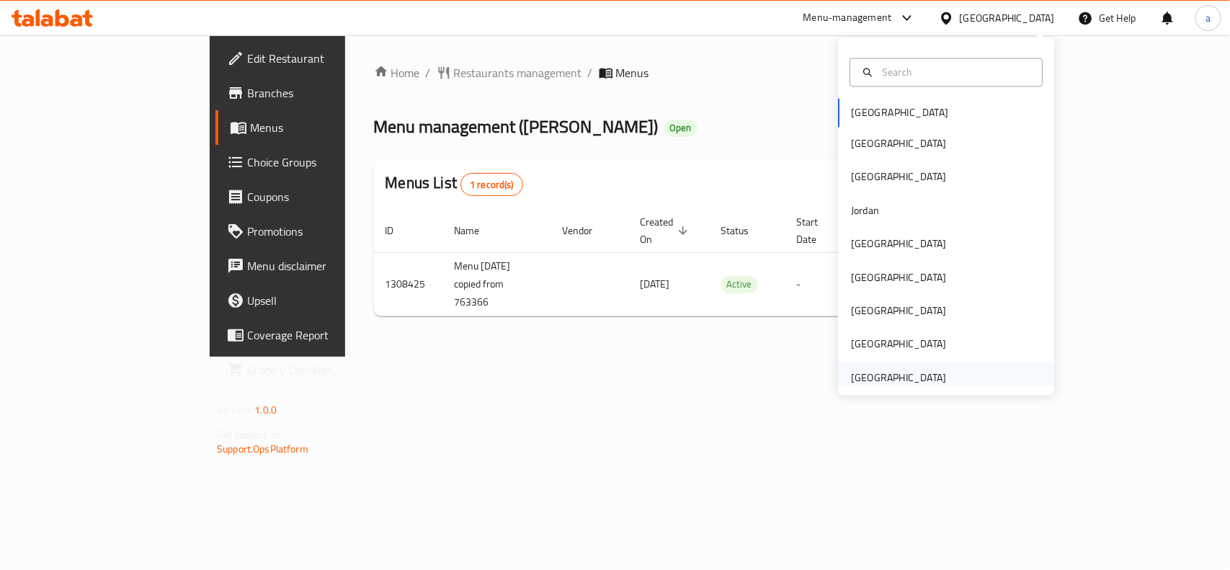  What do you see at coordinates (681, 128) in the screenshot?
I see `div: Open` at bounding box center [681, 128].